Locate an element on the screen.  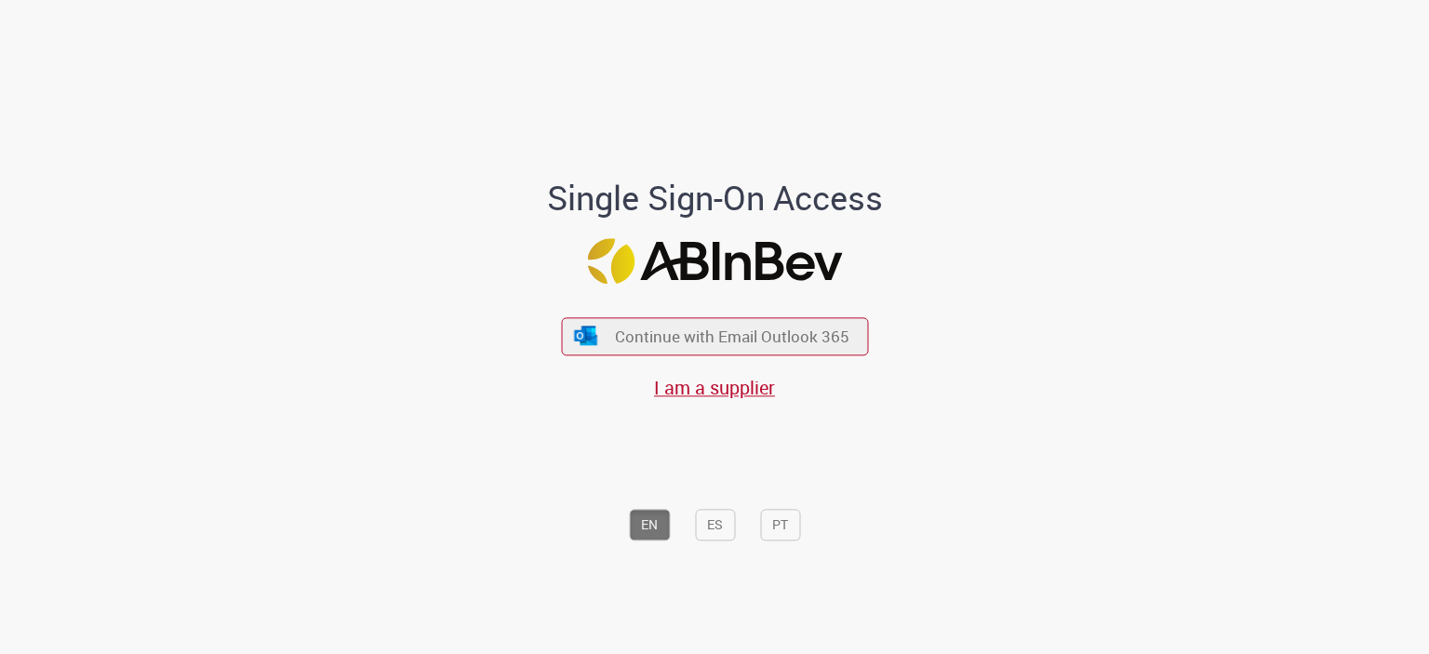
button: EN is located at coordinates (649, 526).